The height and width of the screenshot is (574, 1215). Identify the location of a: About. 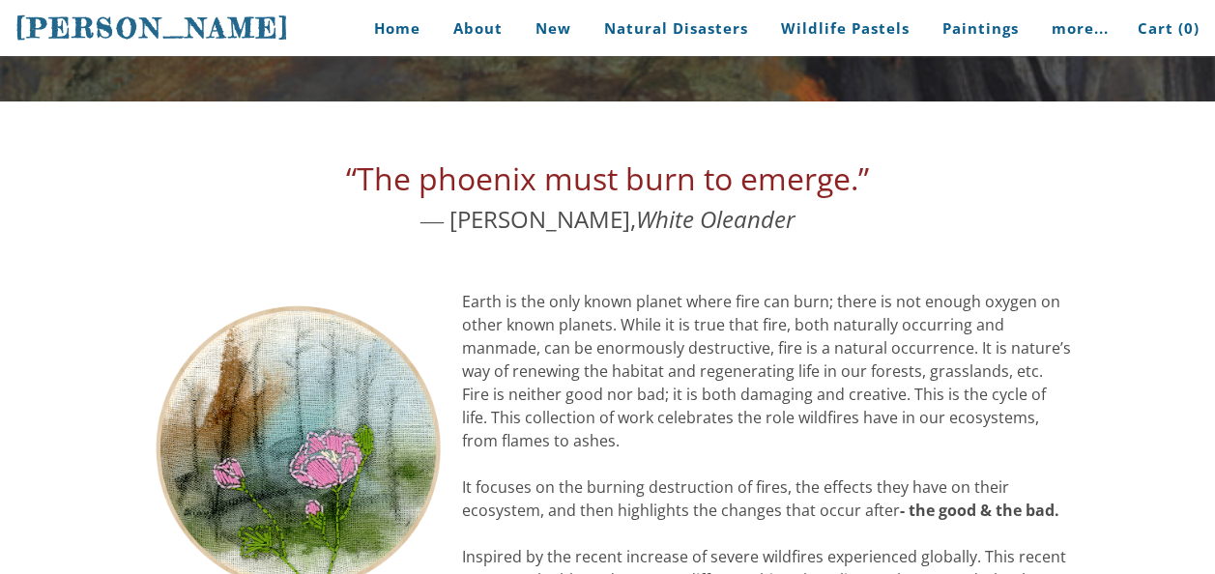
(477, 28).